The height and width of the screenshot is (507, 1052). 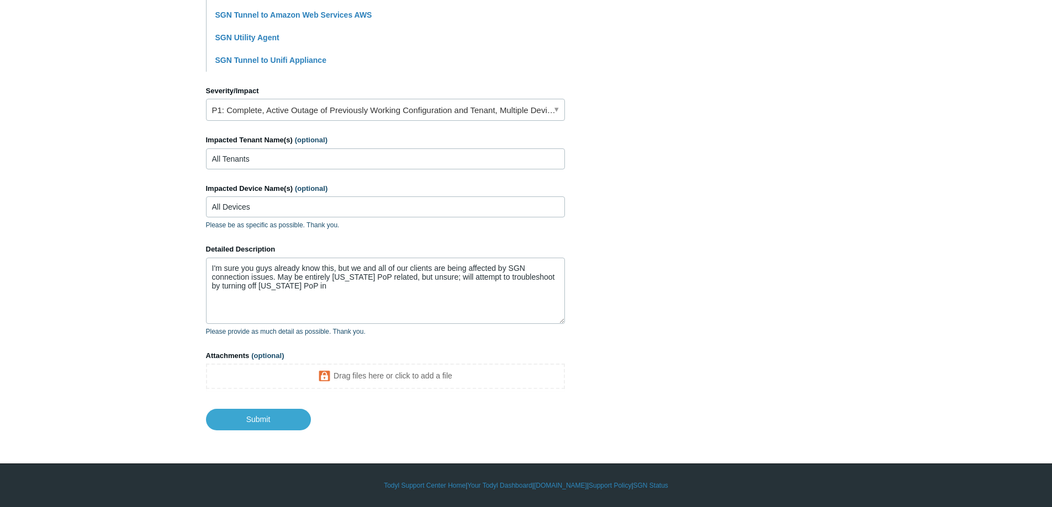 I want to click on a: SGN Tunnel to Amazon Web Services AWS, so click(x=294, y=15).